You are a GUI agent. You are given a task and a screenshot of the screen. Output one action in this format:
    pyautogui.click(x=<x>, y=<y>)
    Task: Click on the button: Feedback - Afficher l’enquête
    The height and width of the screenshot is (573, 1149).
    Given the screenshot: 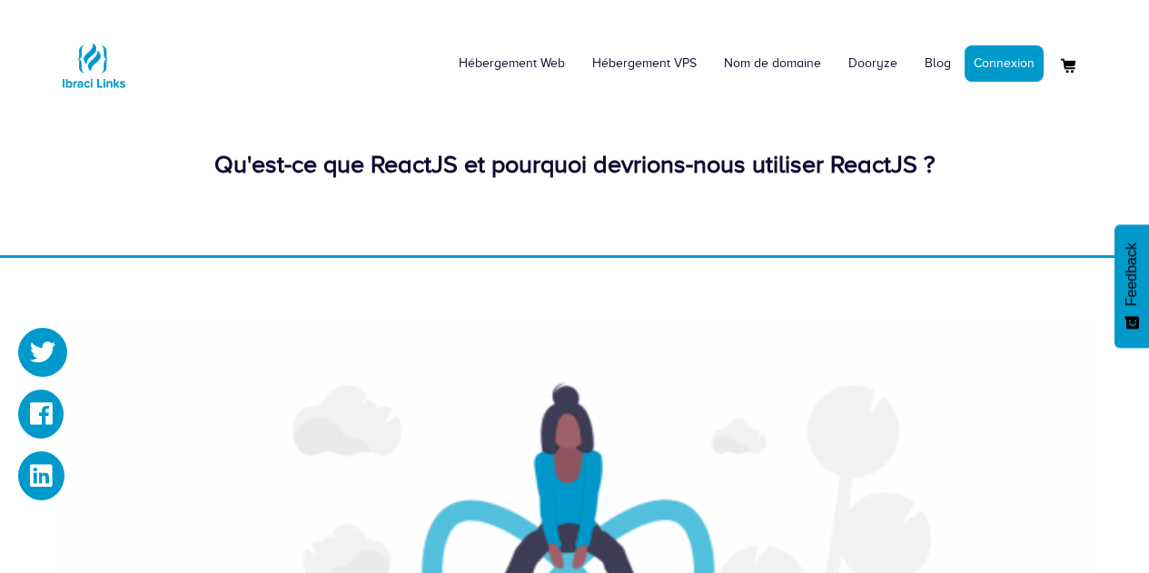 What is the action you would take?
    pyautogui.click(x=1131, y=286)
    